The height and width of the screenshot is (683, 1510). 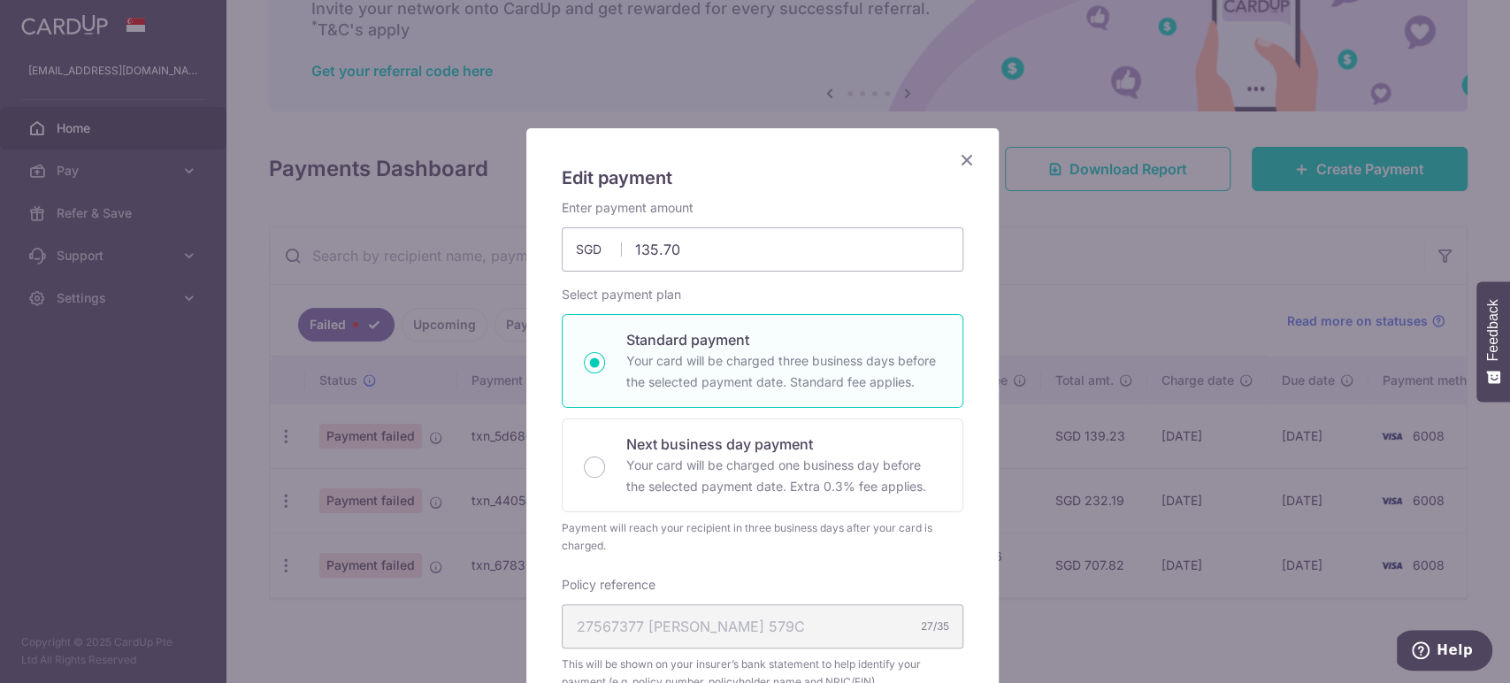 What do you see at coordinates (967, 160) in the screenshot?
I see `button: Close` at bounding box center [967, 160].